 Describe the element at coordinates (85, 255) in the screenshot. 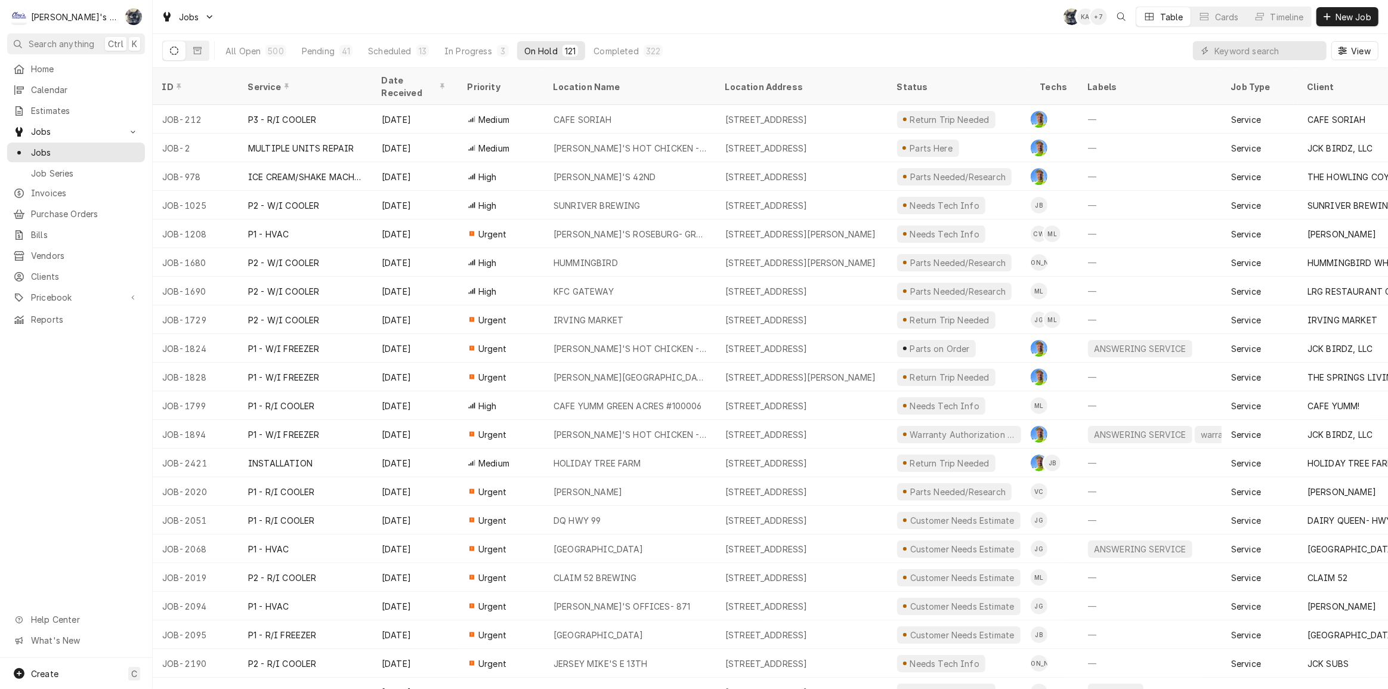

I see `span: Vendors` at that location.